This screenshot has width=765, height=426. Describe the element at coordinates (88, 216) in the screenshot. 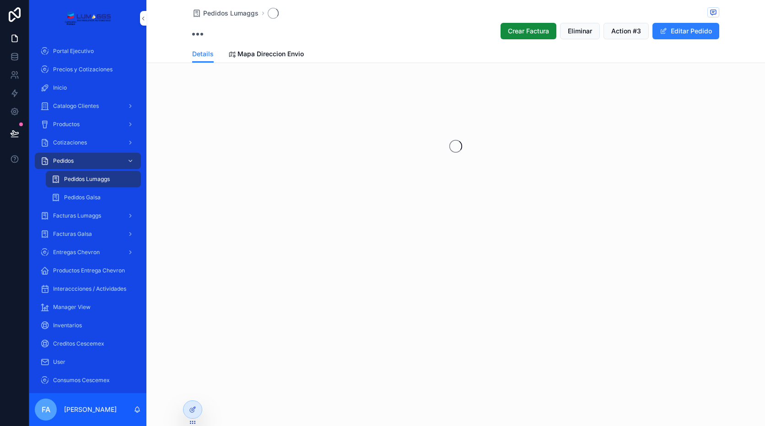

I see `a: Facturas Lumaggs` at that location.